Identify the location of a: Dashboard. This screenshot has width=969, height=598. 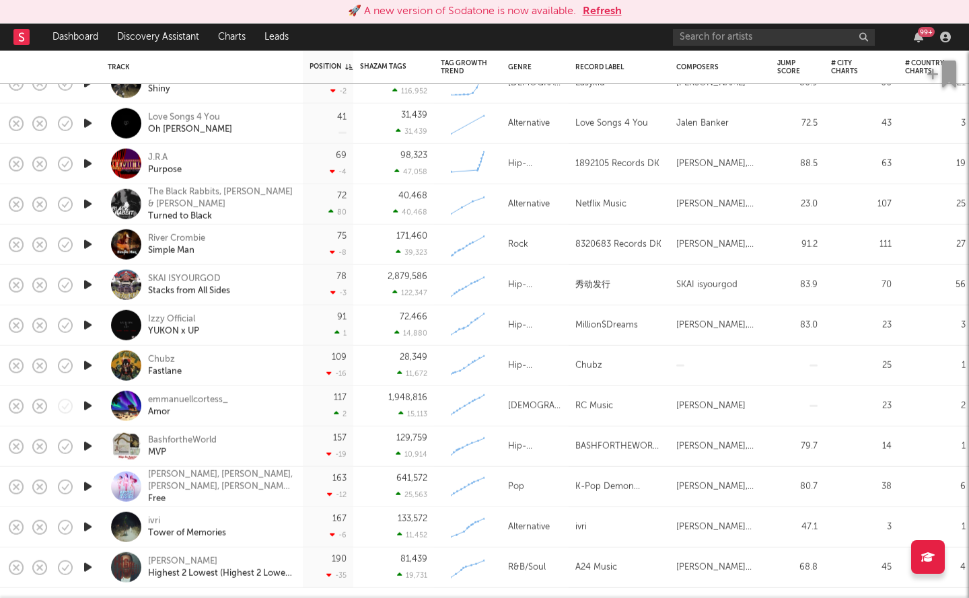
(75, 37).